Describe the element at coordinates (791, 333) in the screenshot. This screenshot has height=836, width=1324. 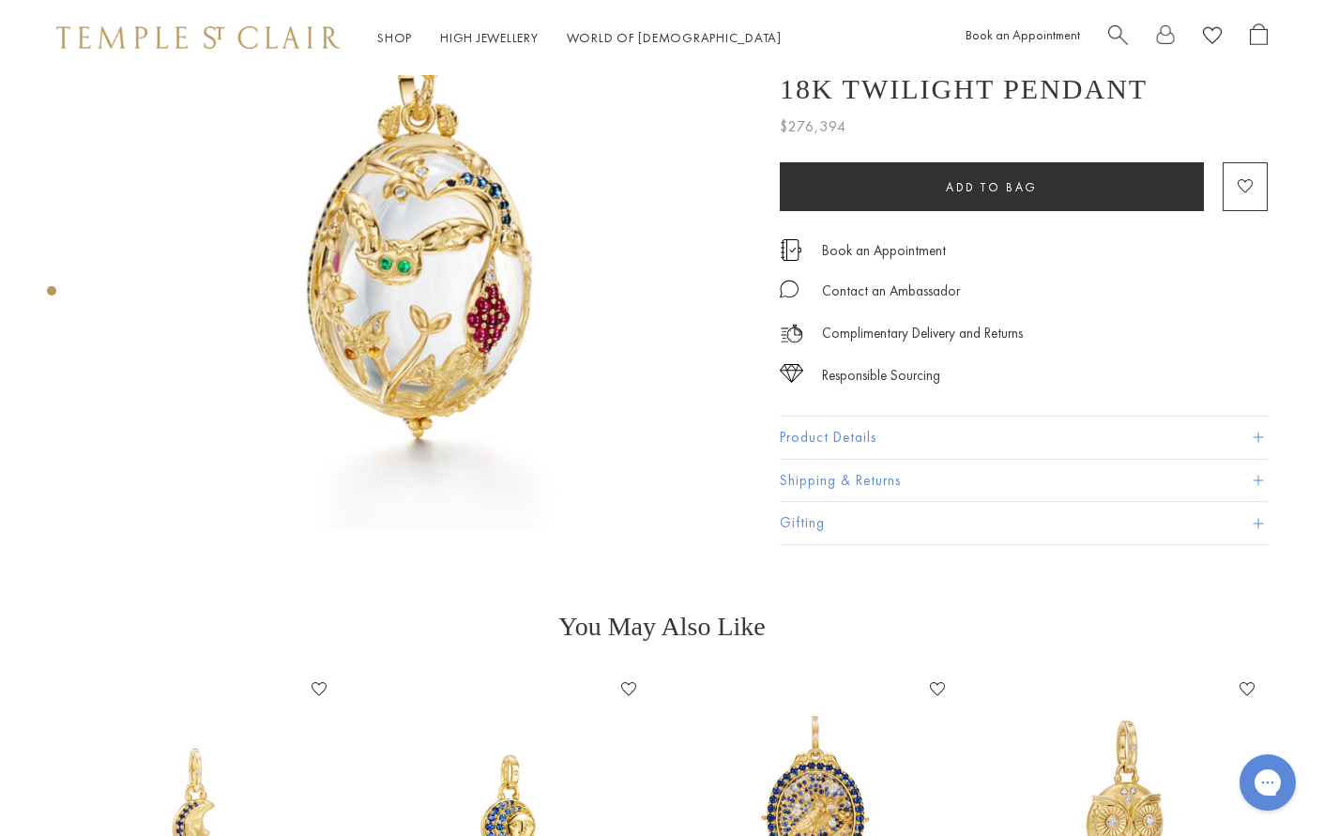
I see `img: icon_delivery.svg` at that location.